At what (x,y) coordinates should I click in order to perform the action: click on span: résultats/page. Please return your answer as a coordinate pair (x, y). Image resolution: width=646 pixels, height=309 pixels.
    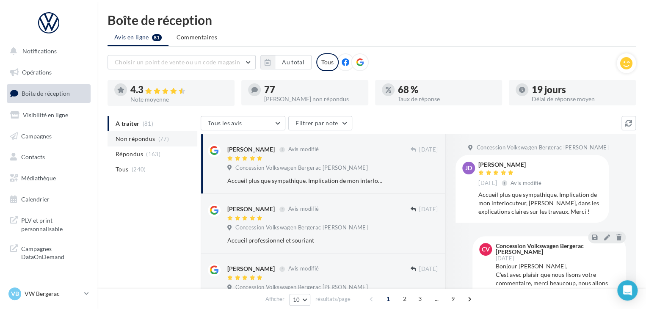
    Looking at the image, I should click on (332, 299).